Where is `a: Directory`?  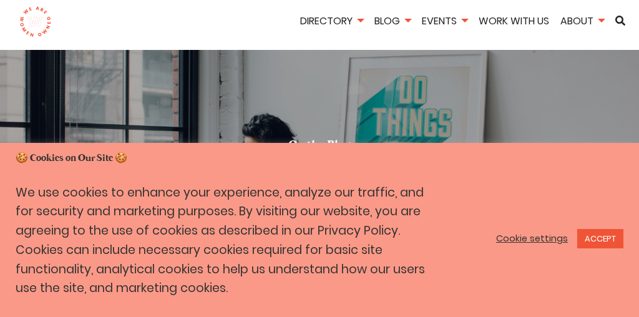
a: Directory is located at coordinates (332, 21).